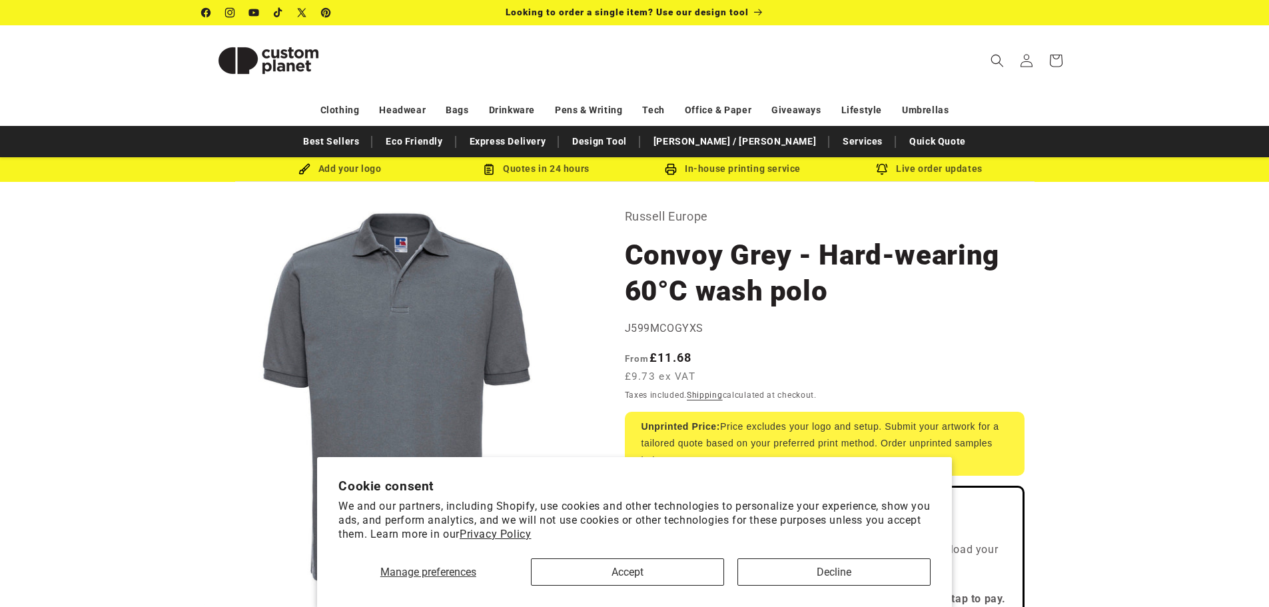  I want to click on h2: Cookie consent, so click(634, 486).